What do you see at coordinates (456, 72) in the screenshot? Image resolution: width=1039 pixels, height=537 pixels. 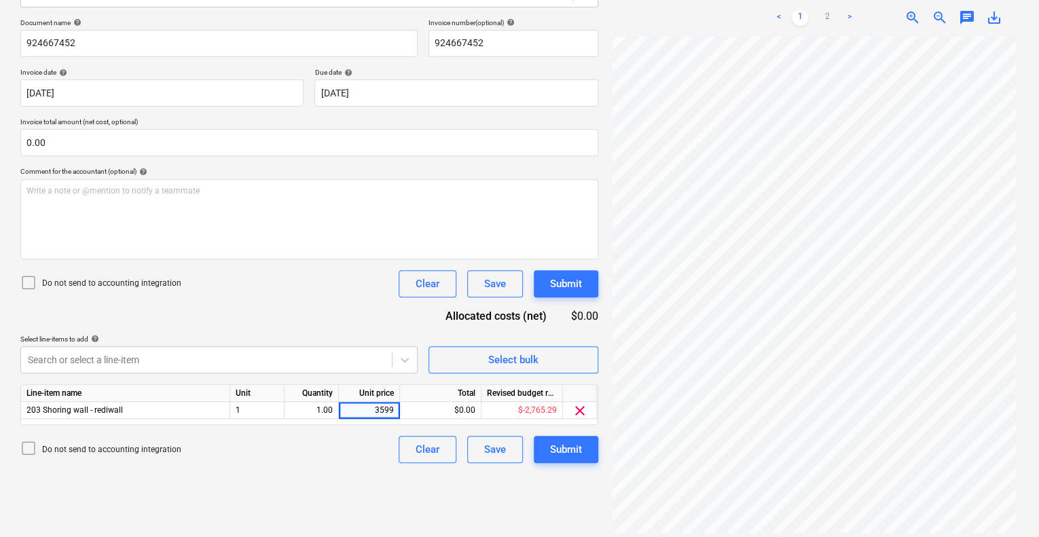 I see `div: Due date` at bounding box center [456, 72].